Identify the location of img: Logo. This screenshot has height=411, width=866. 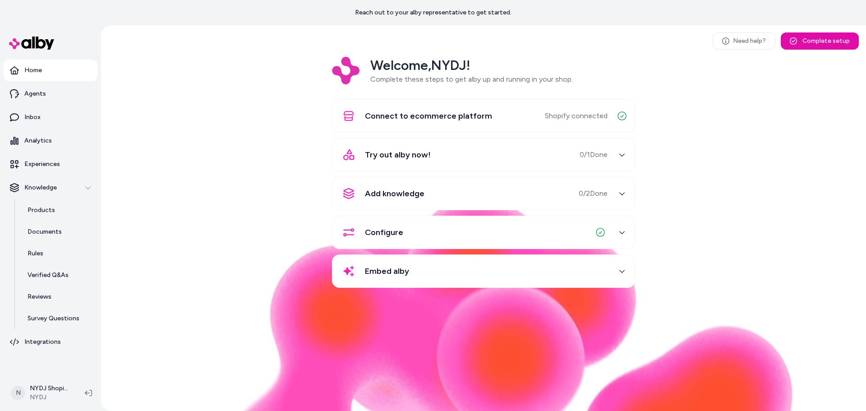
(345, 70).